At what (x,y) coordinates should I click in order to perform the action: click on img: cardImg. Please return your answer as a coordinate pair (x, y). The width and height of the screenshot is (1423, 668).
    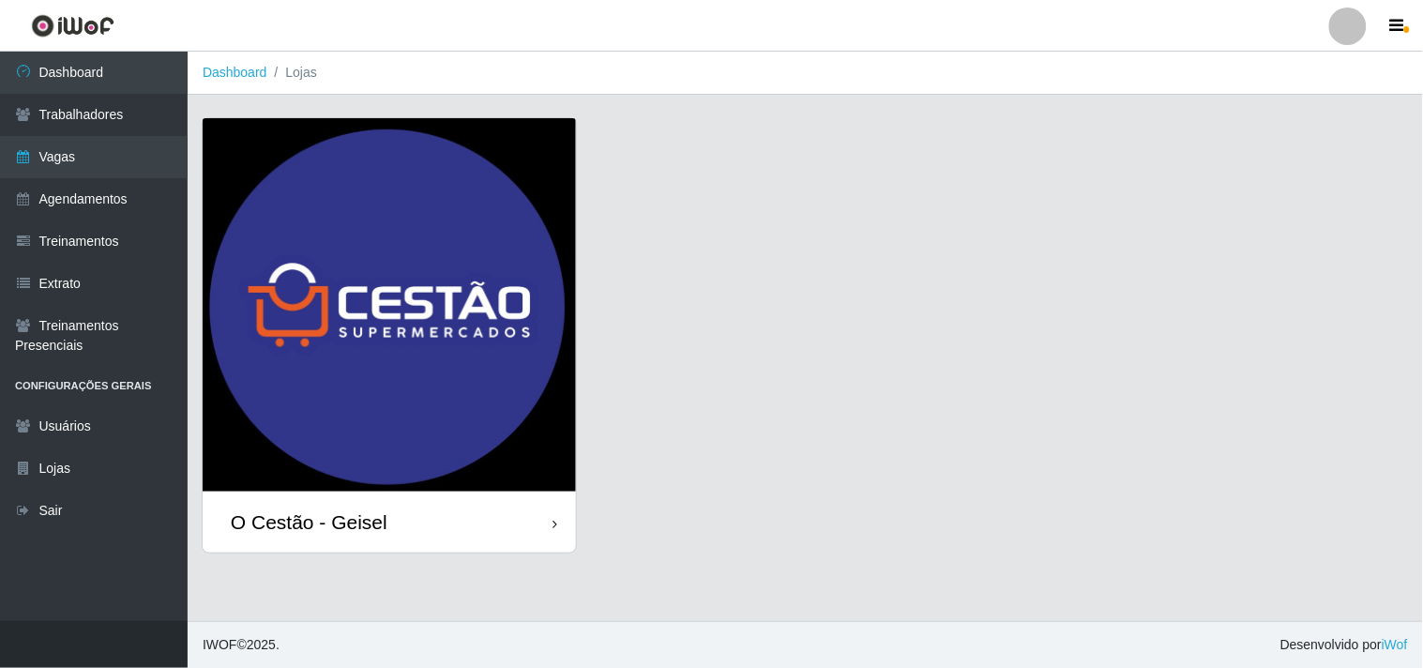
    Looking at the image, I should click on (389, 305).